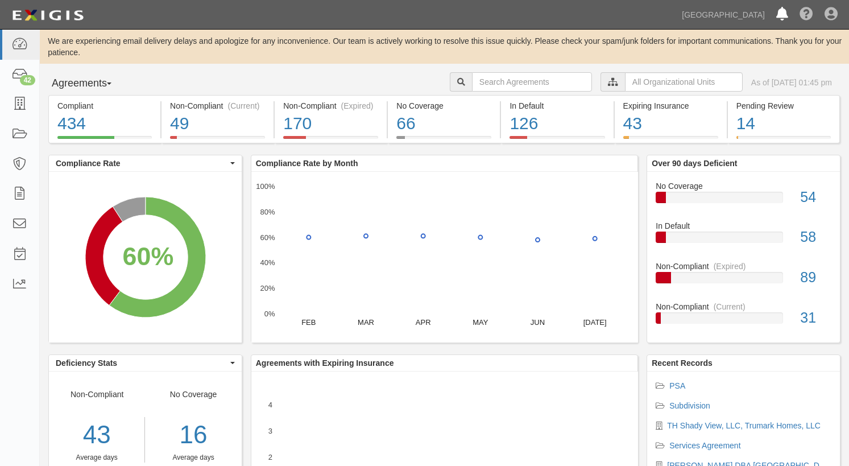 This screenshot has width=849, height=466. Describe the element at coordinates (105, 123) in the screenshot. I see `div: 434` at that location.